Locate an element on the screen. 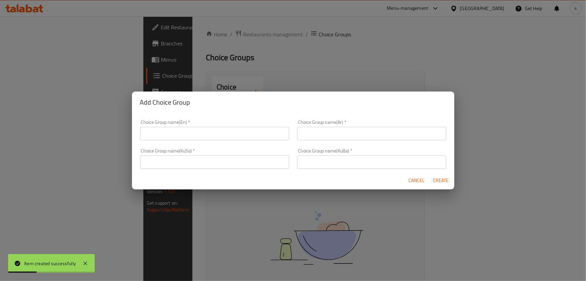  span: Create is located at coordinates (441, 180).